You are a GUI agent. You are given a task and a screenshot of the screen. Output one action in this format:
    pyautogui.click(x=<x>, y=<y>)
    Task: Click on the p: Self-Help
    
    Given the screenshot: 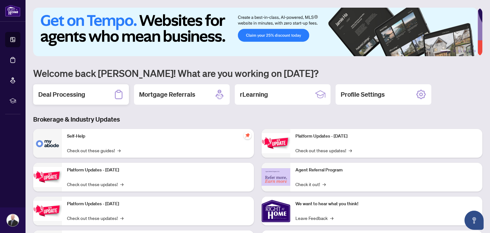 What is the action you would take?
    pyautogui.click(x=158, y=136)
    